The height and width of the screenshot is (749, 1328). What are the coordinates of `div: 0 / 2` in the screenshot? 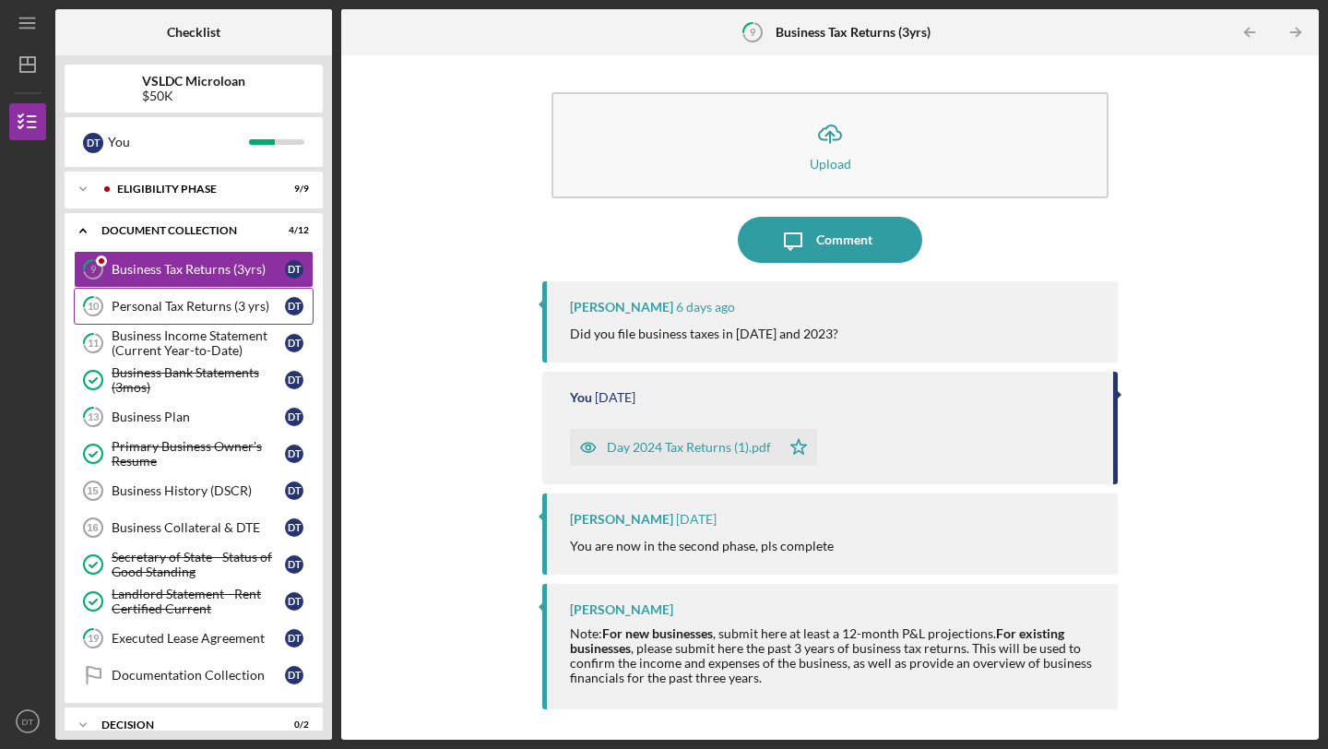 It's located at (292, 725).